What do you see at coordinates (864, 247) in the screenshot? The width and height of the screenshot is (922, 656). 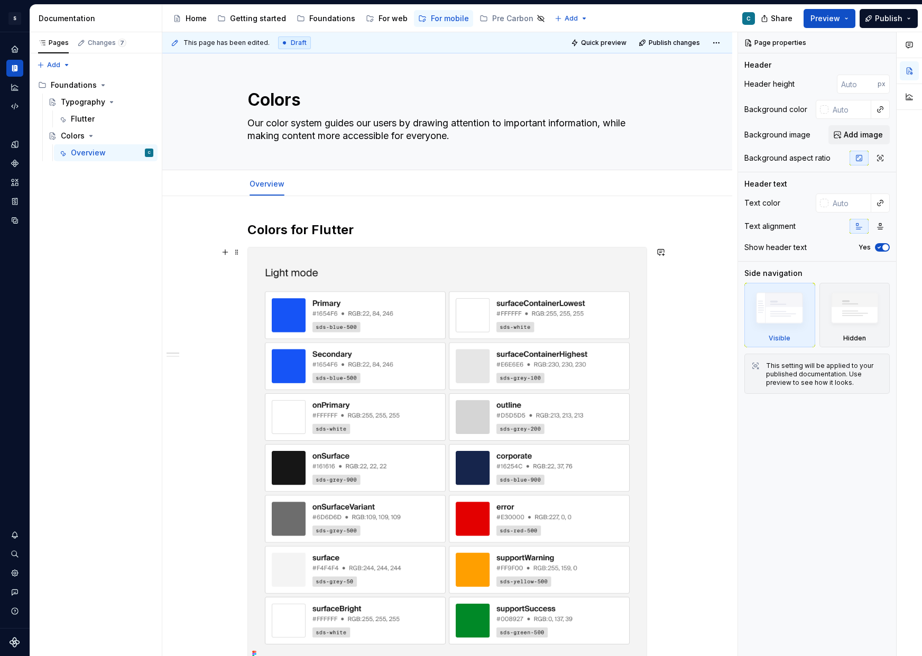 I see `label: Yes` at bounding box center [864, 247].